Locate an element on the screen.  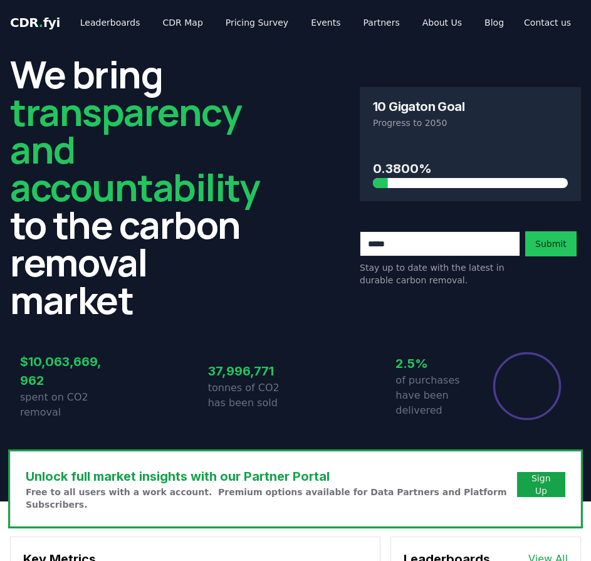
a: About Us is located at coordinates (442, 23).